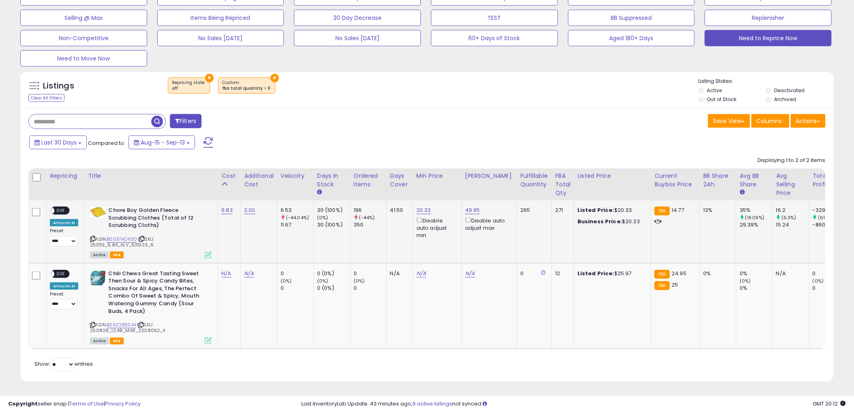  What do you see at coordinates (64, 223) in the screenshot?
I see `div: Amazon AI` at bounding box center [64, 223].